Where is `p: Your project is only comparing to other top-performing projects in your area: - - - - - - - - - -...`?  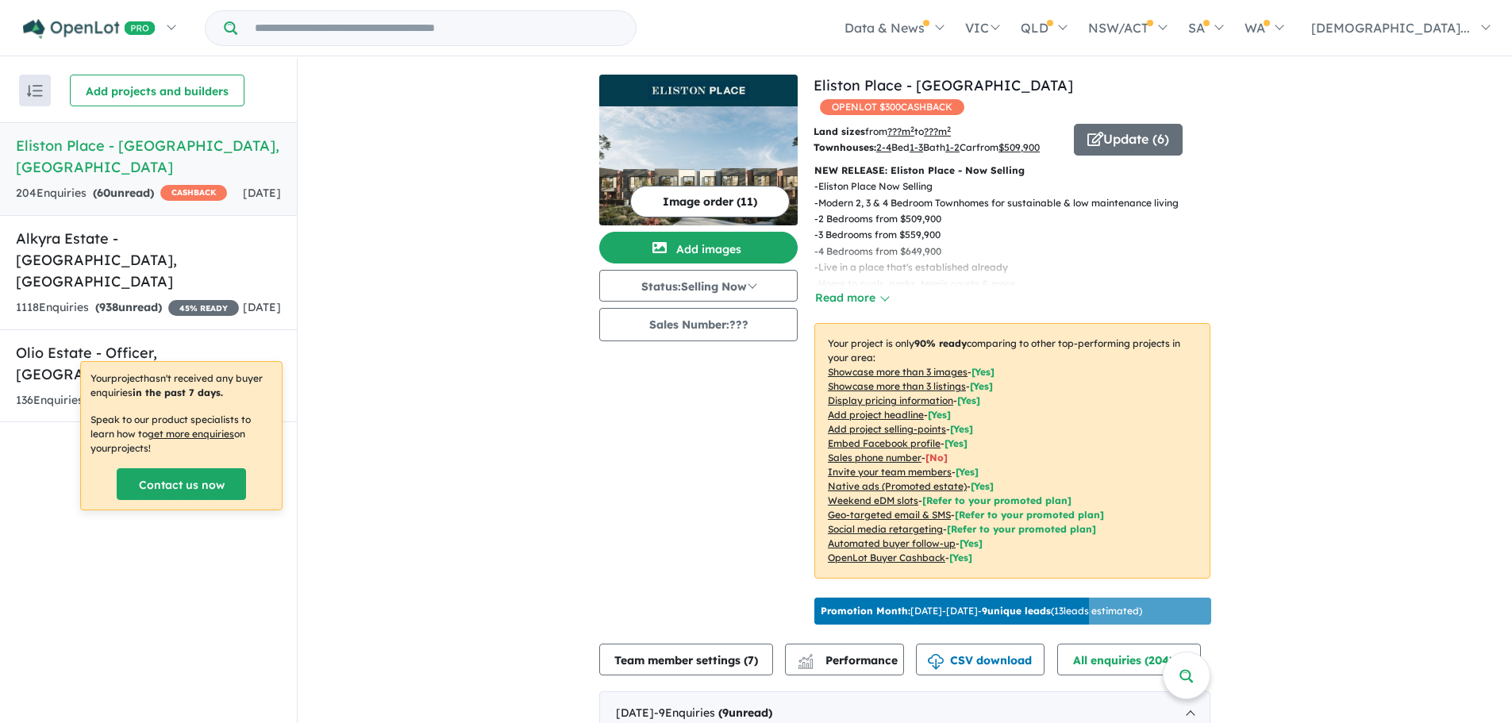
p: Your project is only comparing to other top-performing projects in your area: - - - - - - - - - -... is located at coordinates (1012, 451).